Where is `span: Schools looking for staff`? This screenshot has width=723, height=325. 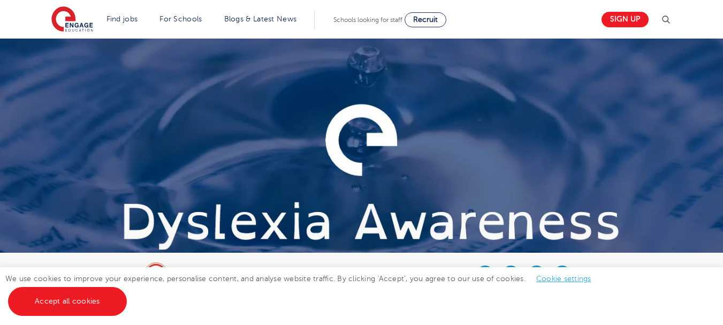 span: Schools looking for staff is located at coordinates (368, 20).